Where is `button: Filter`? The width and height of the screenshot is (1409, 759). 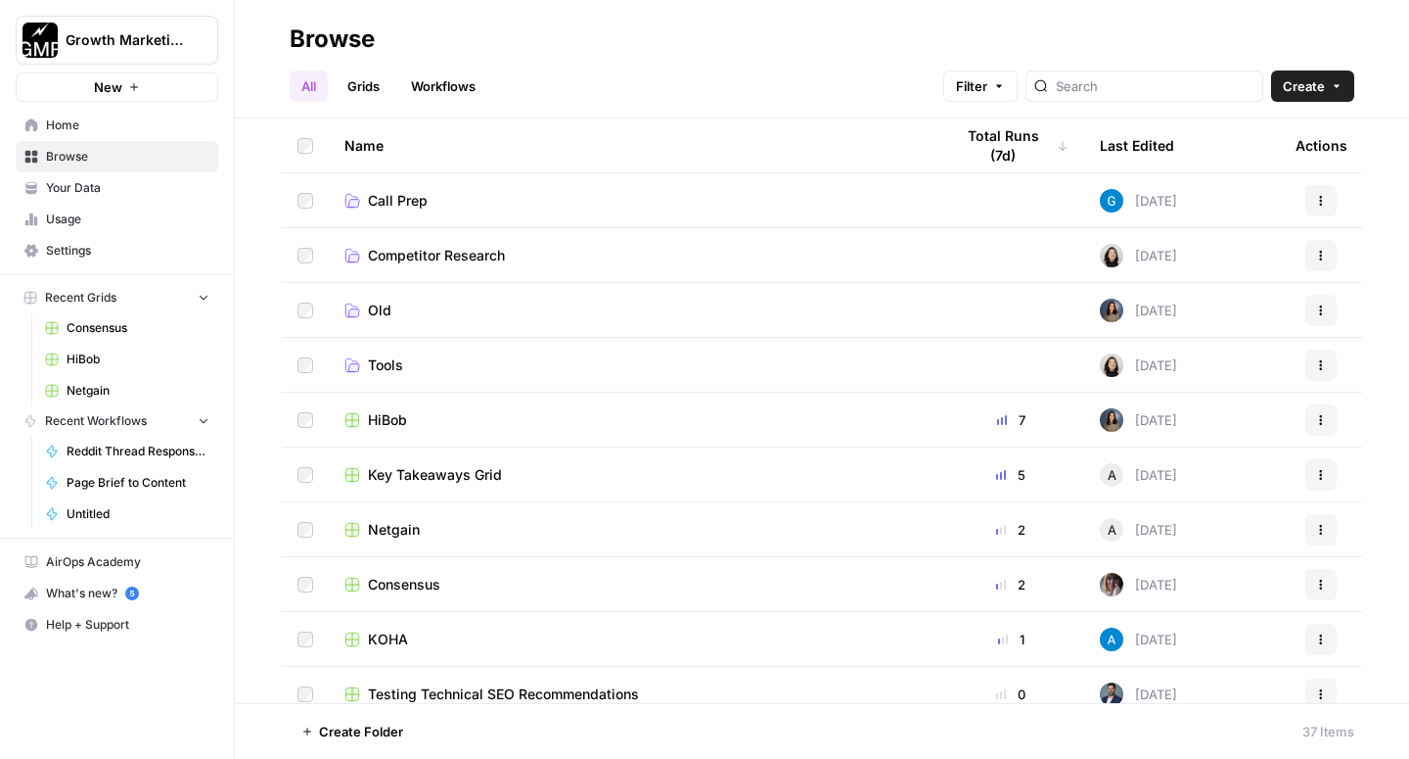
button: Filter is located at coordinates (981, 86).